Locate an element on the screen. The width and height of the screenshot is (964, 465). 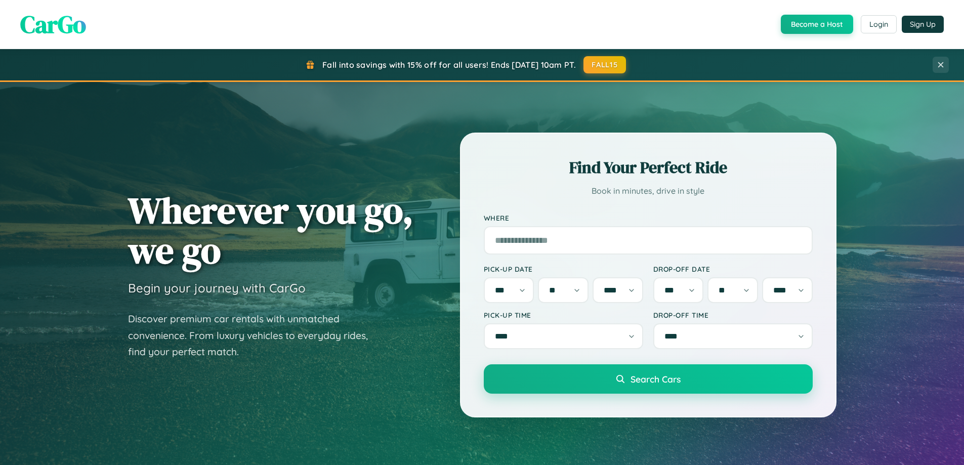
button: Login is located at coordinates (878, 24).